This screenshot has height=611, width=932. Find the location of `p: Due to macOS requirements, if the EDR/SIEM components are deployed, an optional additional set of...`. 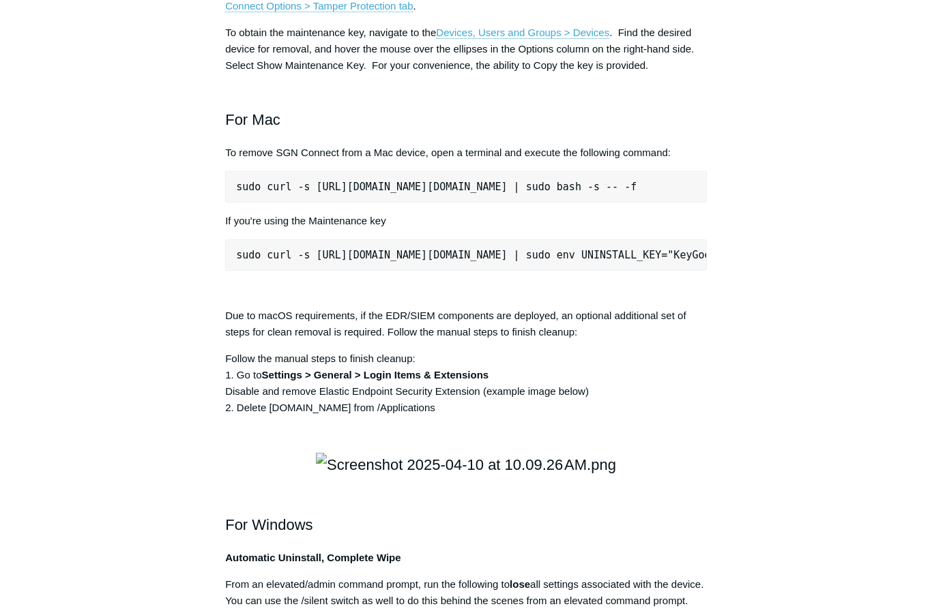

p: Due to macOS requirements, if the EDR/SIEM components are deployed, an optional additional set of... is located at coordinates (466, 324).